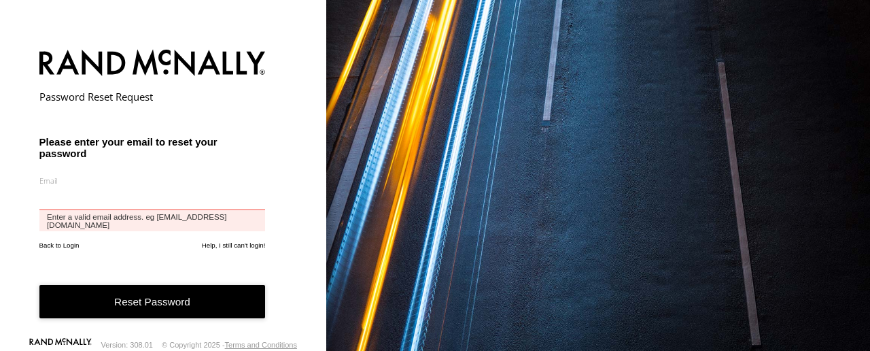  I want to click on img: Rand McNally, so click(152, 64).